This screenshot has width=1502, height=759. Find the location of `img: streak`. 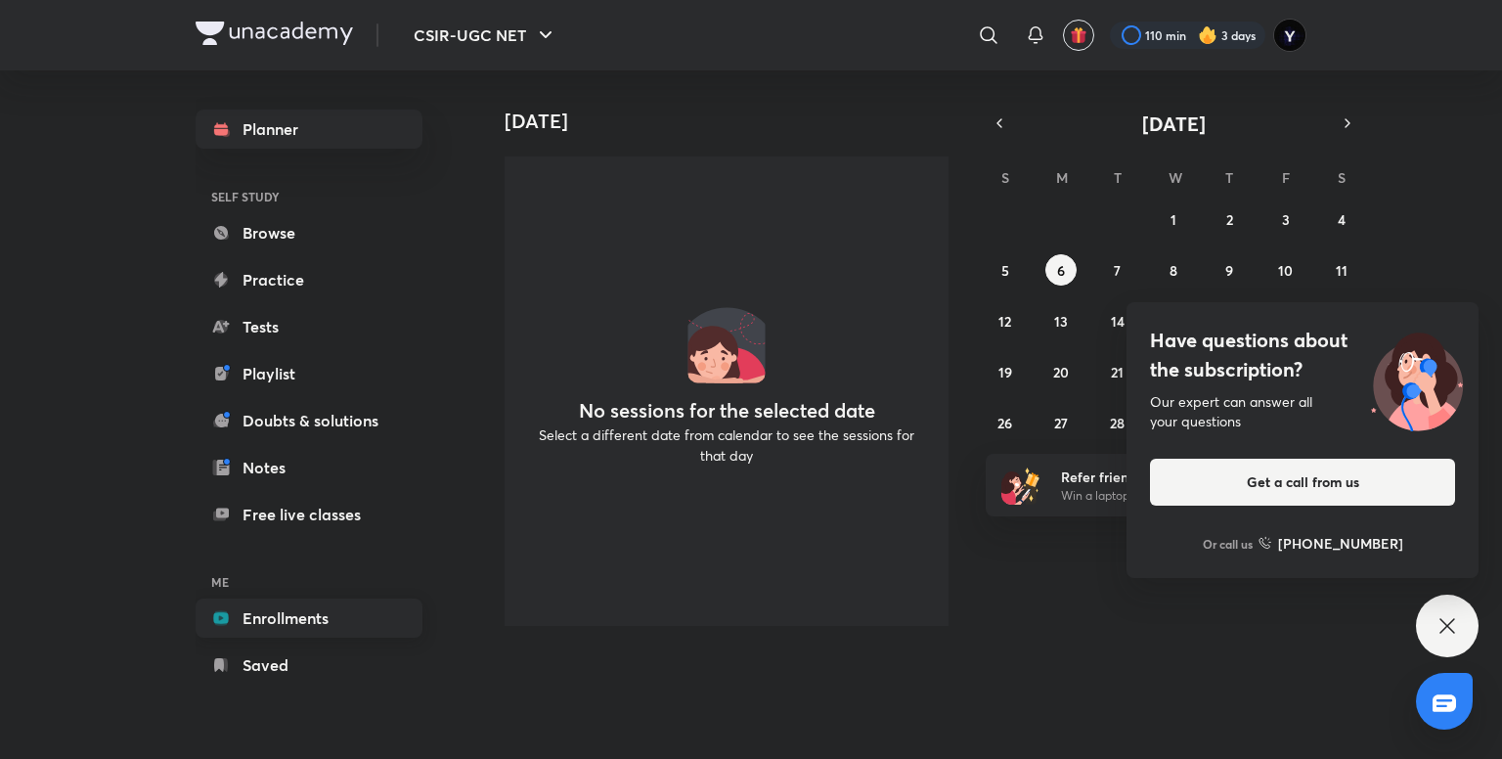

img: streak is located at coordinates (1208, 35).